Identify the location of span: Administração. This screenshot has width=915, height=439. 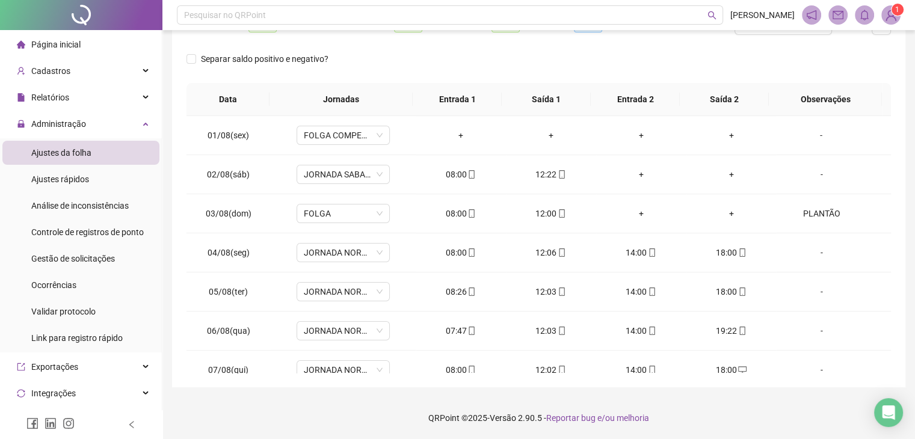
(58, 124).